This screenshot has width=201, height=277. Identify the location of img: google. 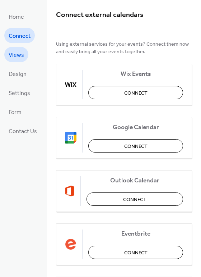
(71, 138).